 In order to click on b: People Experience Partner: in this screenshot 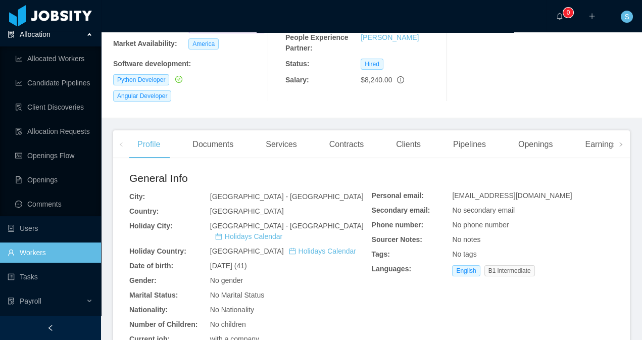, I will do `click(316, 42)`.